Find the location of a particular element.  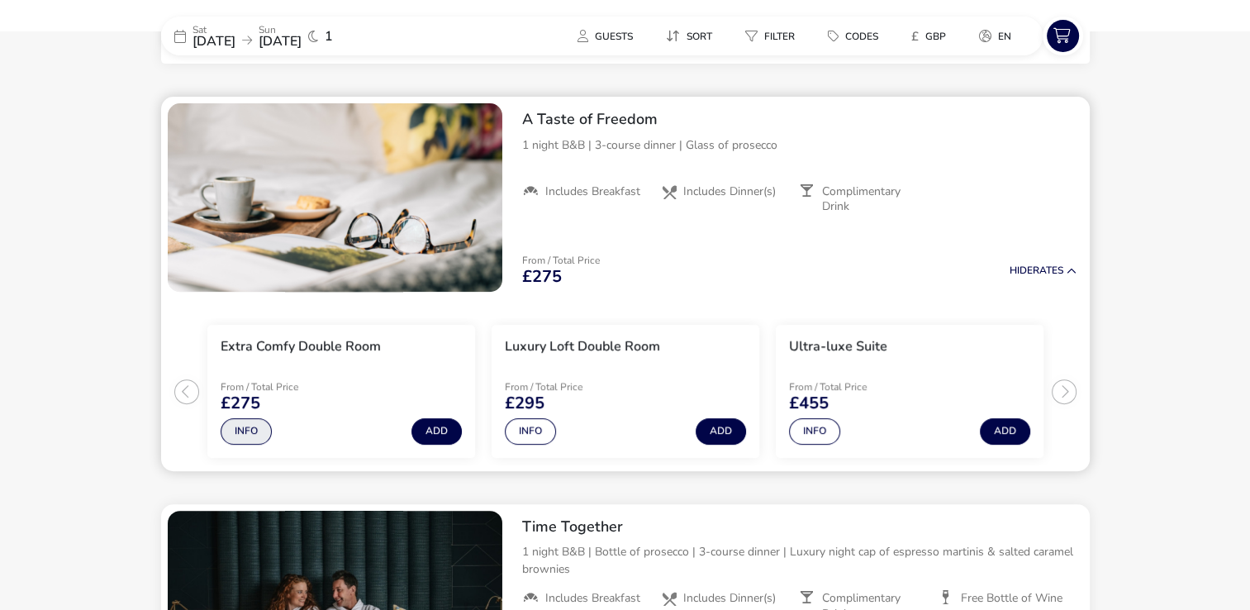

div: A Taste of Freedom1 night B&B | 3-course dinner | Glass of proseccoIncludes BreakfastIncludes Din... is located at coordinates (799, 162).